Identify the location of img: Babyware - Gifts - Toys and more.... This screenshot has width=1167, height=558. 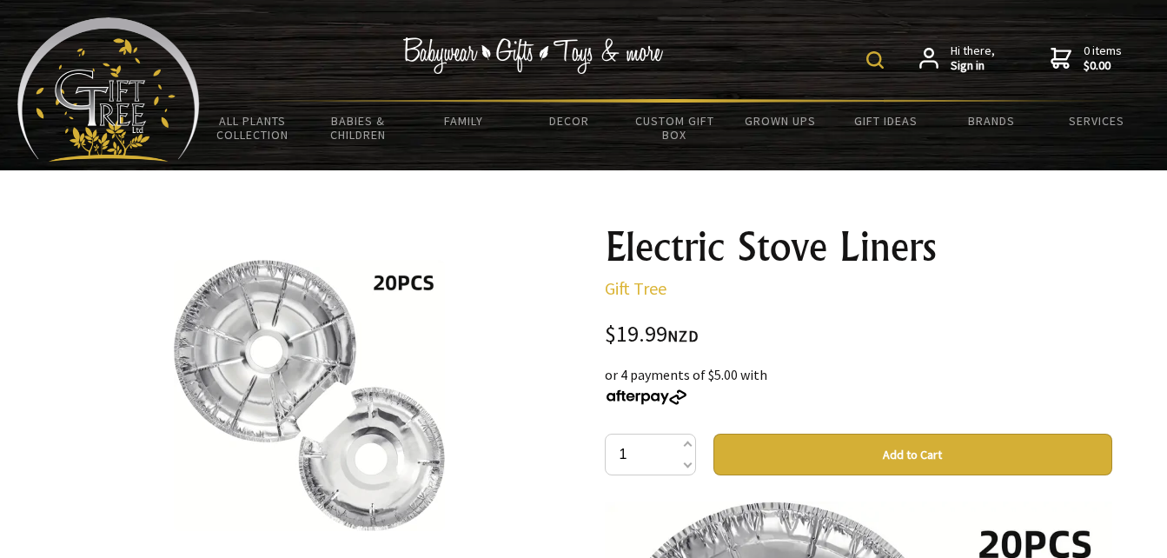
(109, 90).